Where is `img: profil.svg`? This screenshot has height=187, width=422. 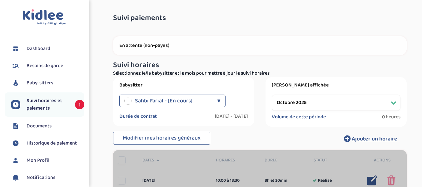 img: profil.svg is located at coordinates (16, 161).